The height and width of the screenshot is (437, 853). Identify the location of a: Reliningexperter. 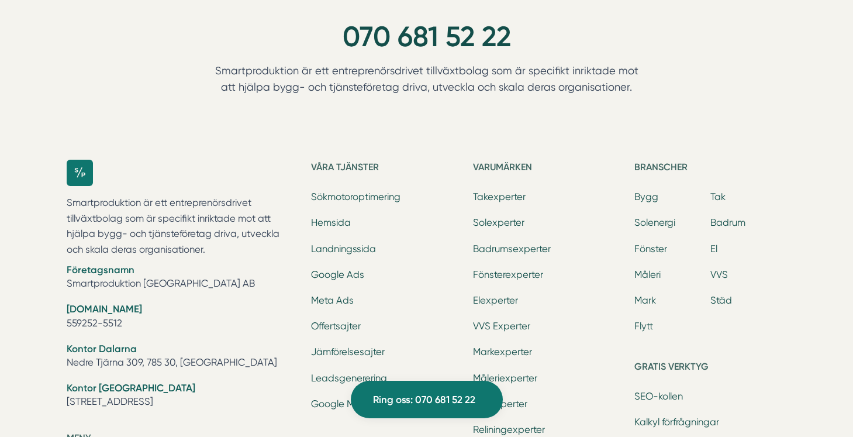
(509, 429).